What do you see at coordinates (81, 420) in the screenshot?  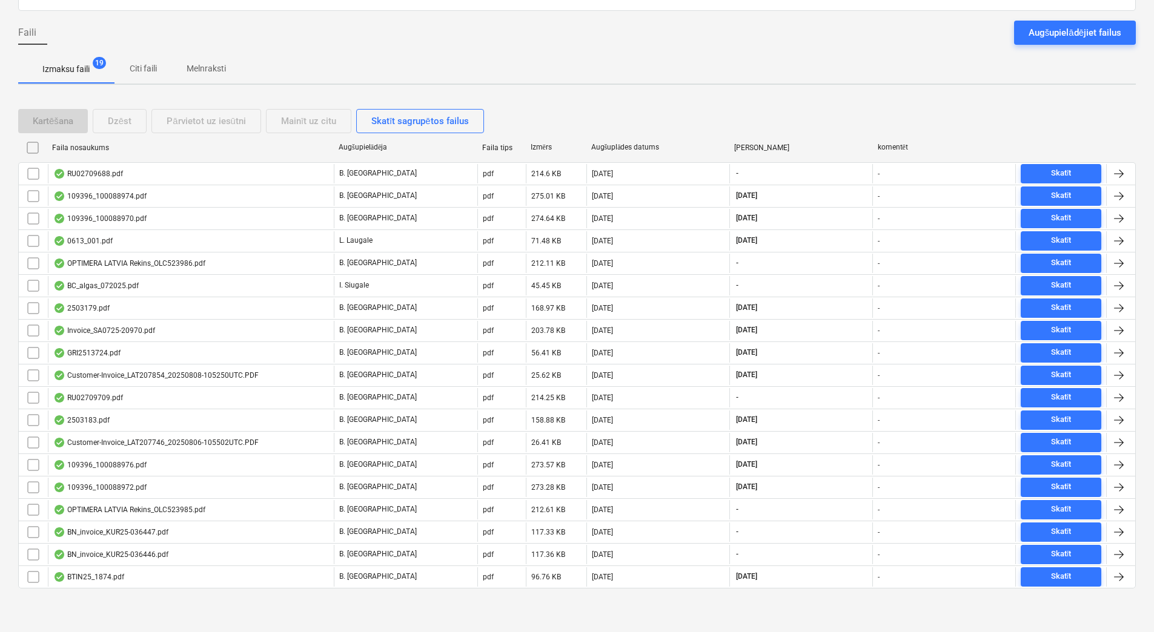 I see `div: 2503183.pdf` at bounding box center [81, 420].